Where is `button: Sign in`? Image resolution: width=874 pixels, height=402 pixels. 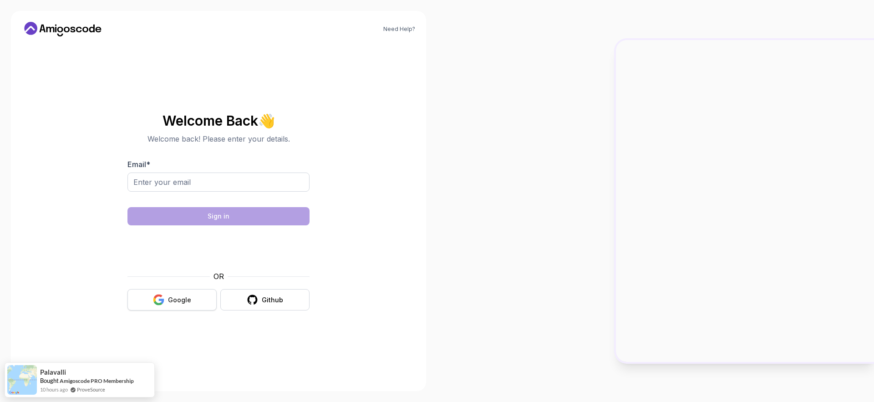
button: Sign in is located at coordinates (219, 216).